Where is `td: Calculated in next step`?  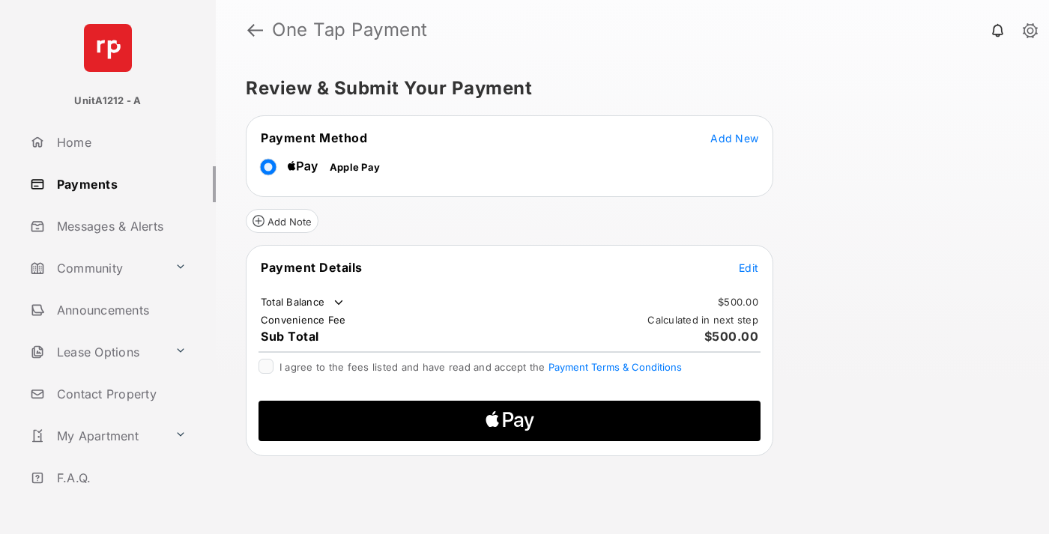 td: Calculated in next step is located at coordinates (703, 320).